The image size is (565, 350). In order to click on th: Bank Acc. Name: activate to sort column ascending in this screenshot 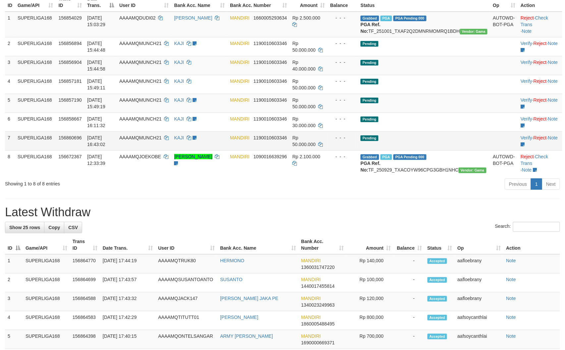, I will do `click(258, 245)`.